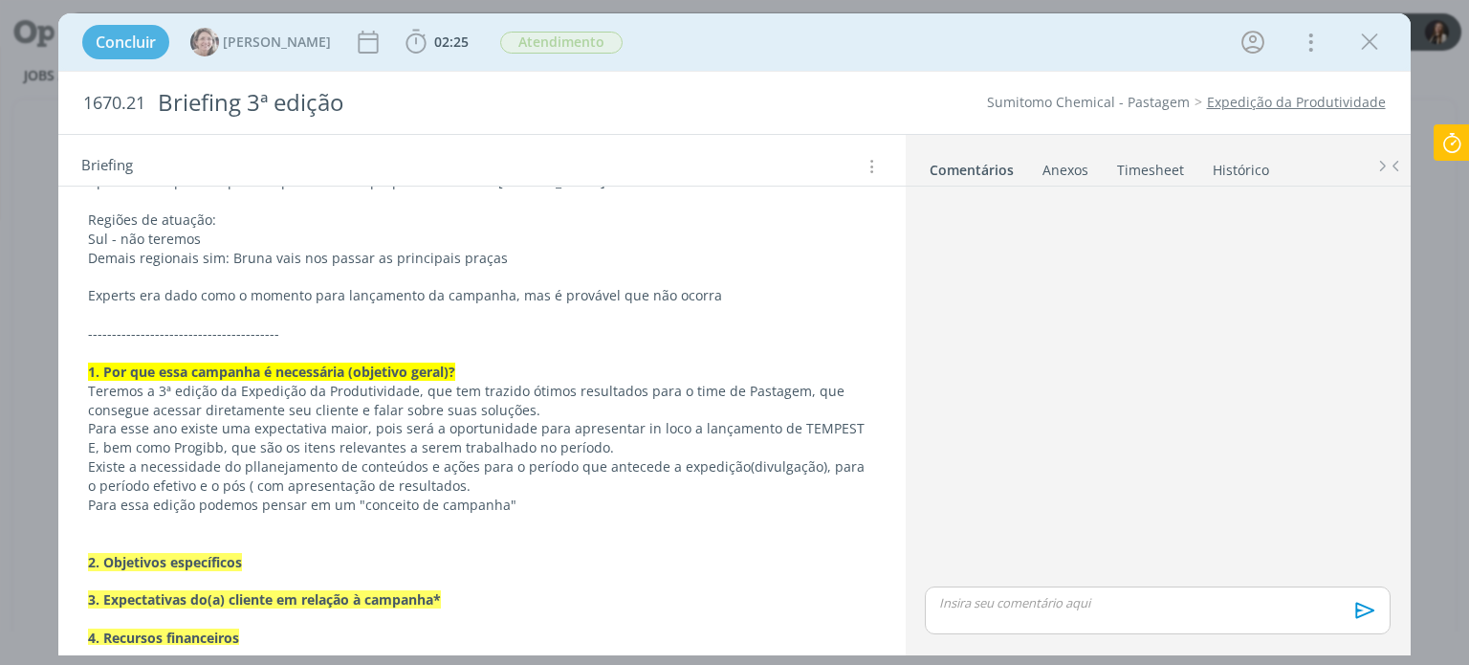 The image size is (1469, 665). What do you see at coordinates (734, 334) in the screenshot?
I see `div: dialog` at bounding box center [734, 334].